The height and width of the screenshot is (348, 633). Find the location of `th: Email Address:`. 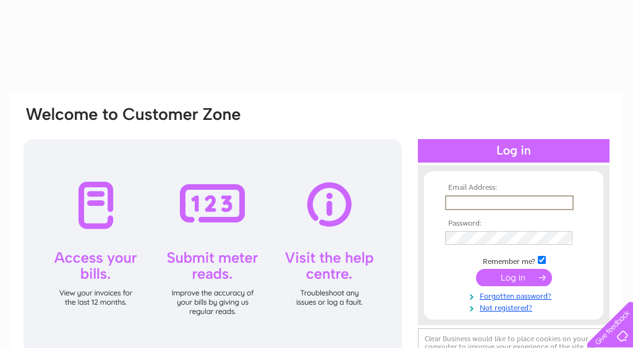

th: Email Address: is located at coordinates (513, 188).